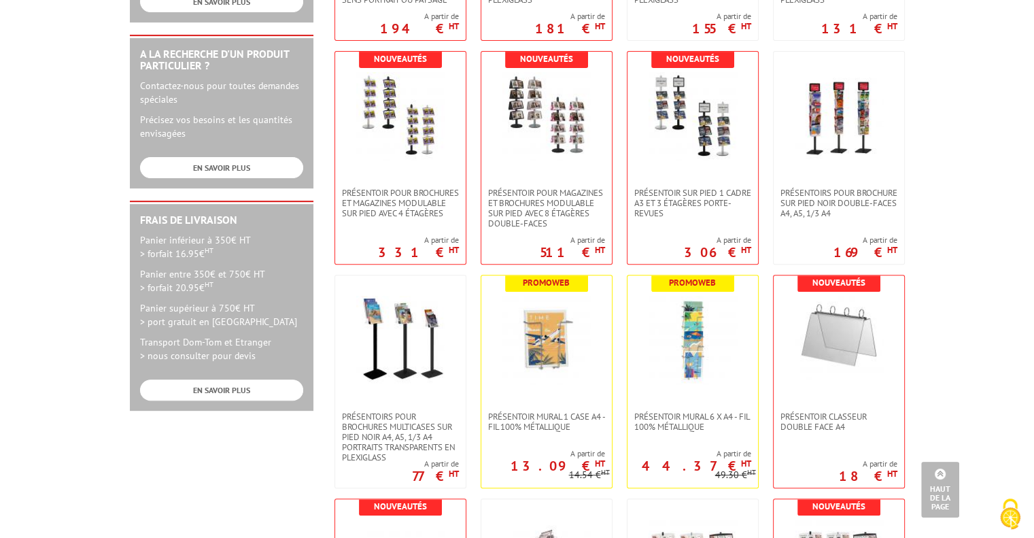 The width and height of the screenshot is (1034, 538). Describe the element at coordinates (400, 340) in the screenshot. I see `img: Présentoirs pour brochures multicases sur pied NOIR A4, A5, 1/3 A4 Portraits transparents en plex...` at that location.